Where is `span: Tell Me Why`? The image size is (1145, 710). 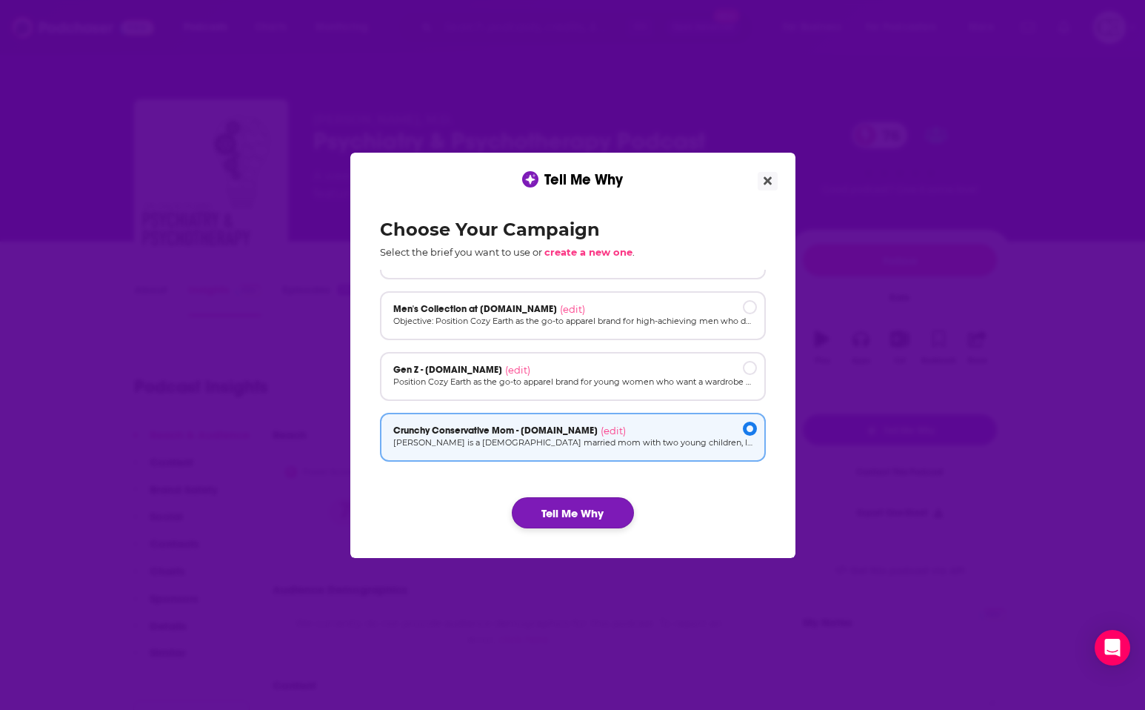 span: Tell Me Why is located at coordinates (584, 179).